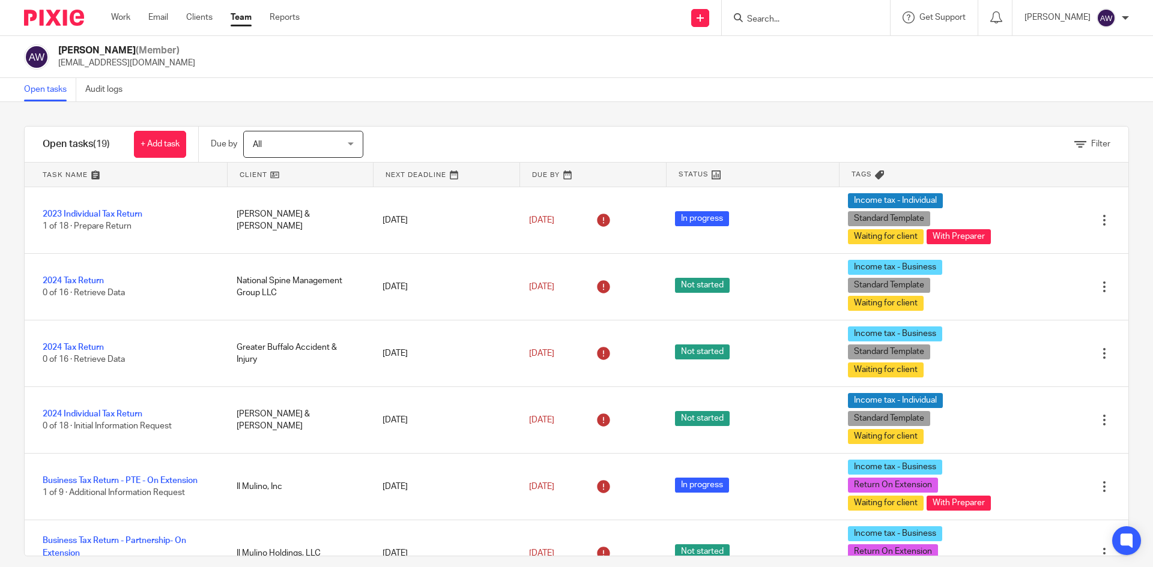 This screenshot has height=567, width=1153. What do you see at coordinates (297, 554) in the screenshot?
I see `div: Il Mulino Holdings, LLC` at bounding box center [297, 554].